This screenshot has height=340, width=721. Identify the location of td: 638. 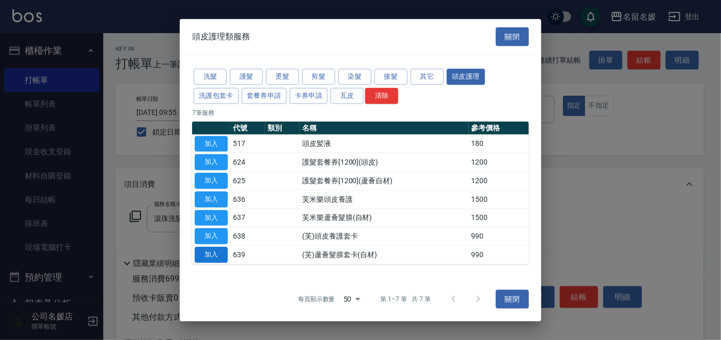
(248, 236).